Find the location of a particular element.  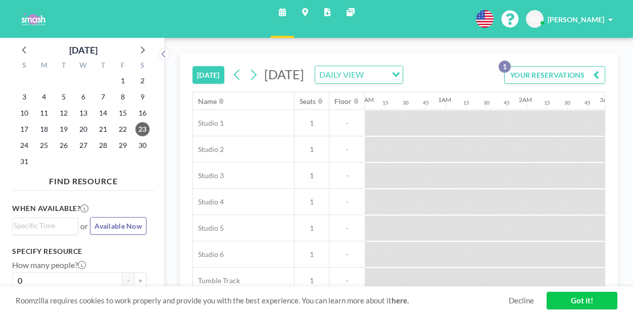

h3: Specify resource is located at coordinates (79, 252).